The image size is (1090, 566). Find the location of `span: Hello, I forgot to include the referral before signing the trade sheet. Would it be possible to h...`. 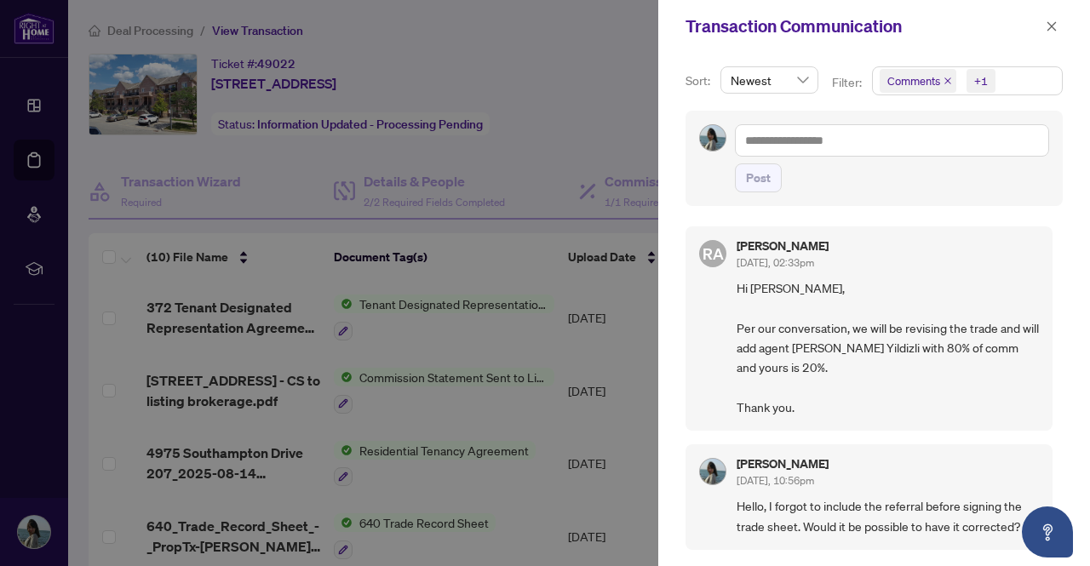

span: Hello, I forgot to include the referral before signing the trade sheet. Would it be possible to h... is located at coordinates (887, 516).